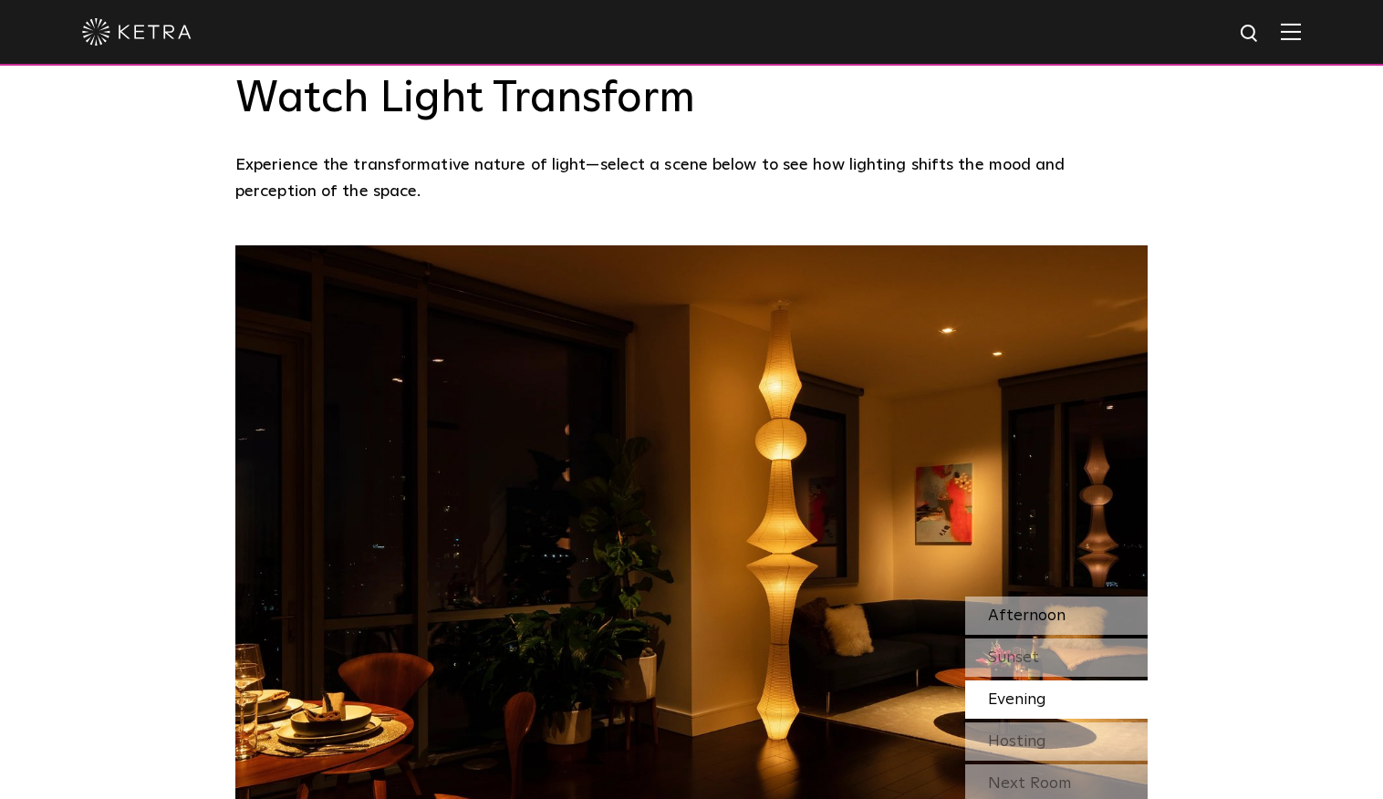 The width and height of the screenshot is (1383, 799). What do you see at coordinates (1017, 700) in the screenshot?
I see `span: Evening` at bounding box center [1017, 700].